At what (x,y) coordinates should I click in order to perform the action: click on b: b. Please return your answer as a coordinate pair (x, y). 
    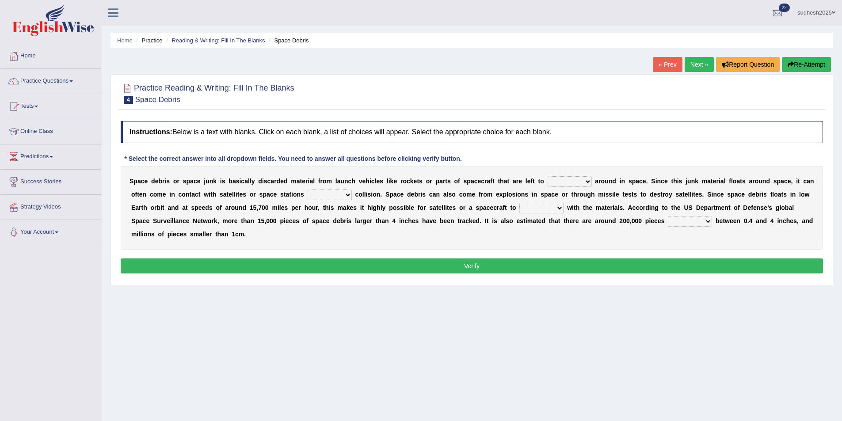
    Looking at the image, I should click on (160, 181).